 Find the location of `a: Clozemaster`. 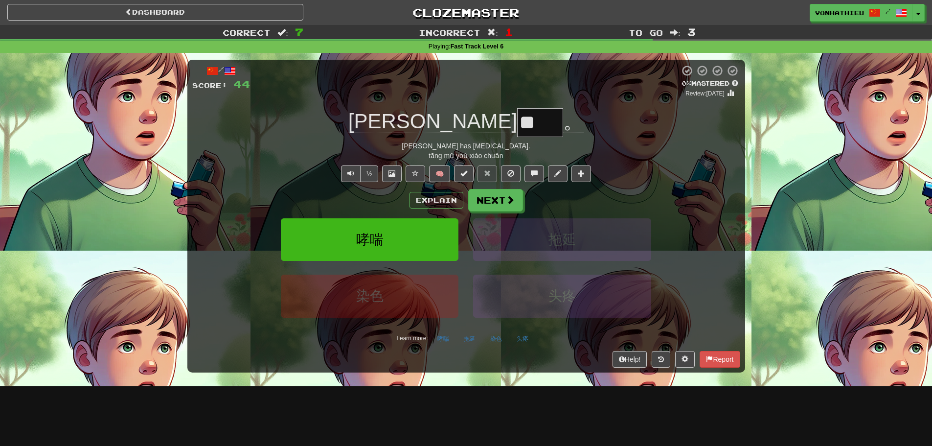

a: Clozemaster is located at coordinates (466, 12).